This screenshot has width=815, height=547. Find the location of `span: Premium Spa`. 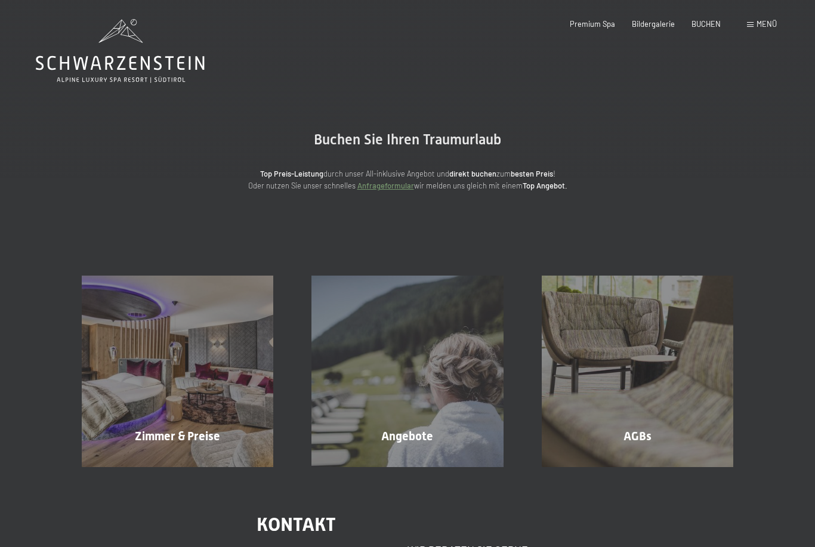

span: Premium Spa is located at coordinates (593, 24).